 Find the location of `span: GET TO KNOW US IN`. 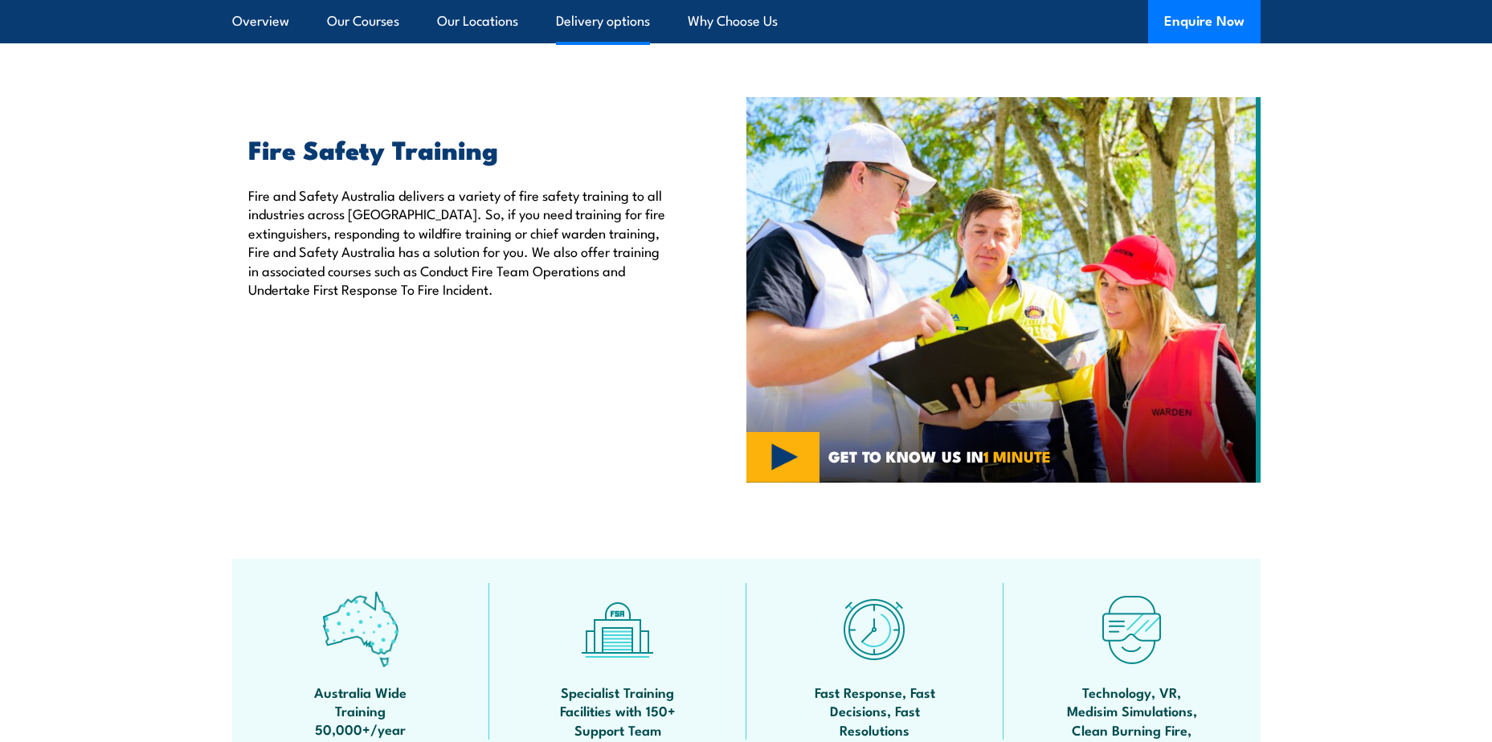

span: GET TO KNOW US IN is located at coordinates (939, 456).